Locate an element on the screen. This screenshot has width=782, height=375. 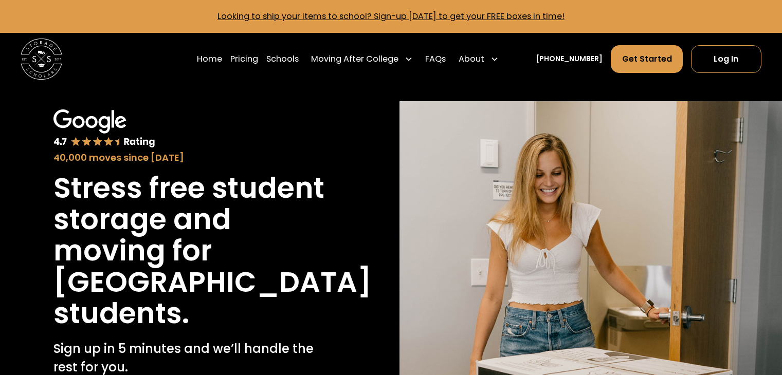
img: Storage Scholars main logo is located at coordinates (41, 59).